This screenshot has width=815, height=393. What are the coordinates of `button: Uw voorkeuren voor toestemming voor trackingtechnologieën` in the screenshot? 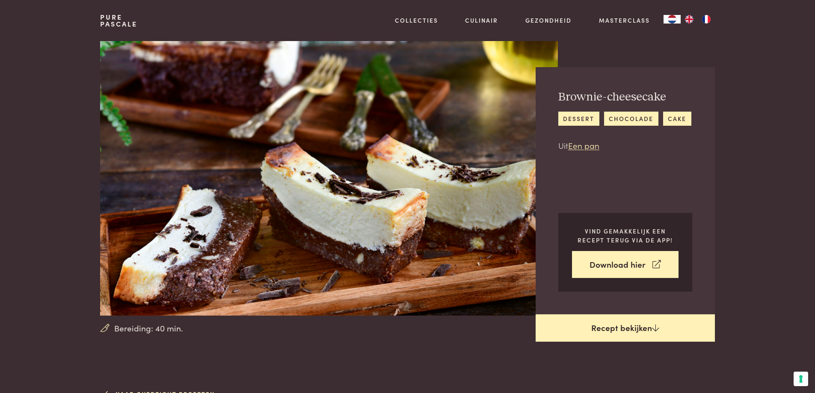 It's located at (801, 379).